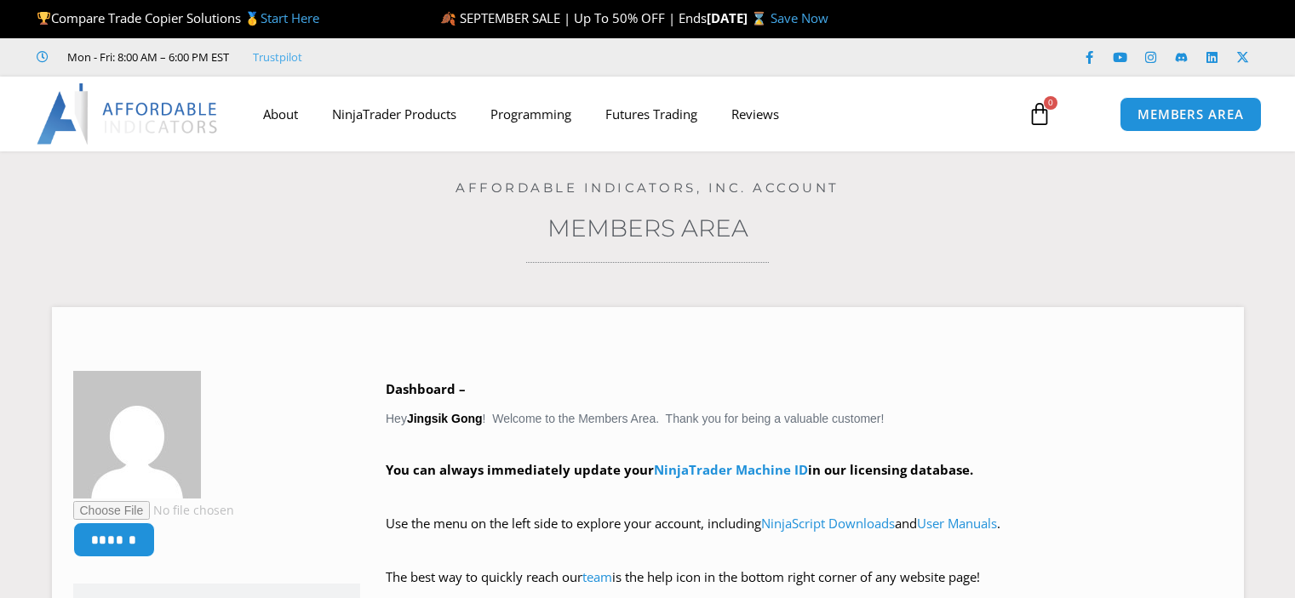  Describe the element at coordinates (597, 577) in the screenshot. I see `a: team` at that location.